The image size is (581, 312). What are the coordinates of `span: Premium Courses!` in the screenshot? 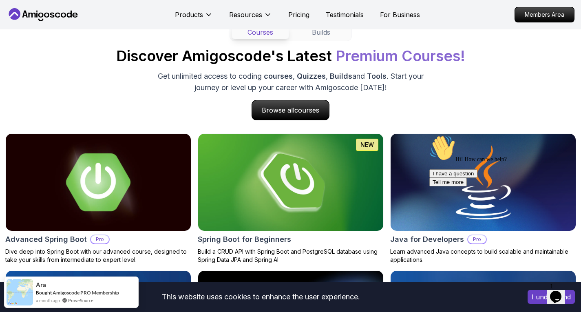 It's located at (400, 56).